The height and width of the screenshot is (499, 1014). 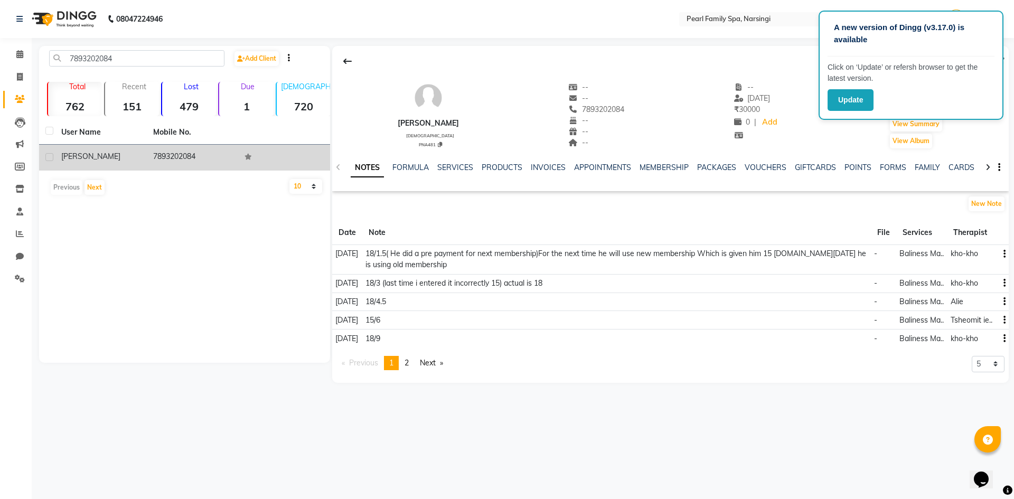 What do you see at coordinates (193, 133) in the screenshot?
I see `th: Mobile No.` at bounding box center [193, 133].